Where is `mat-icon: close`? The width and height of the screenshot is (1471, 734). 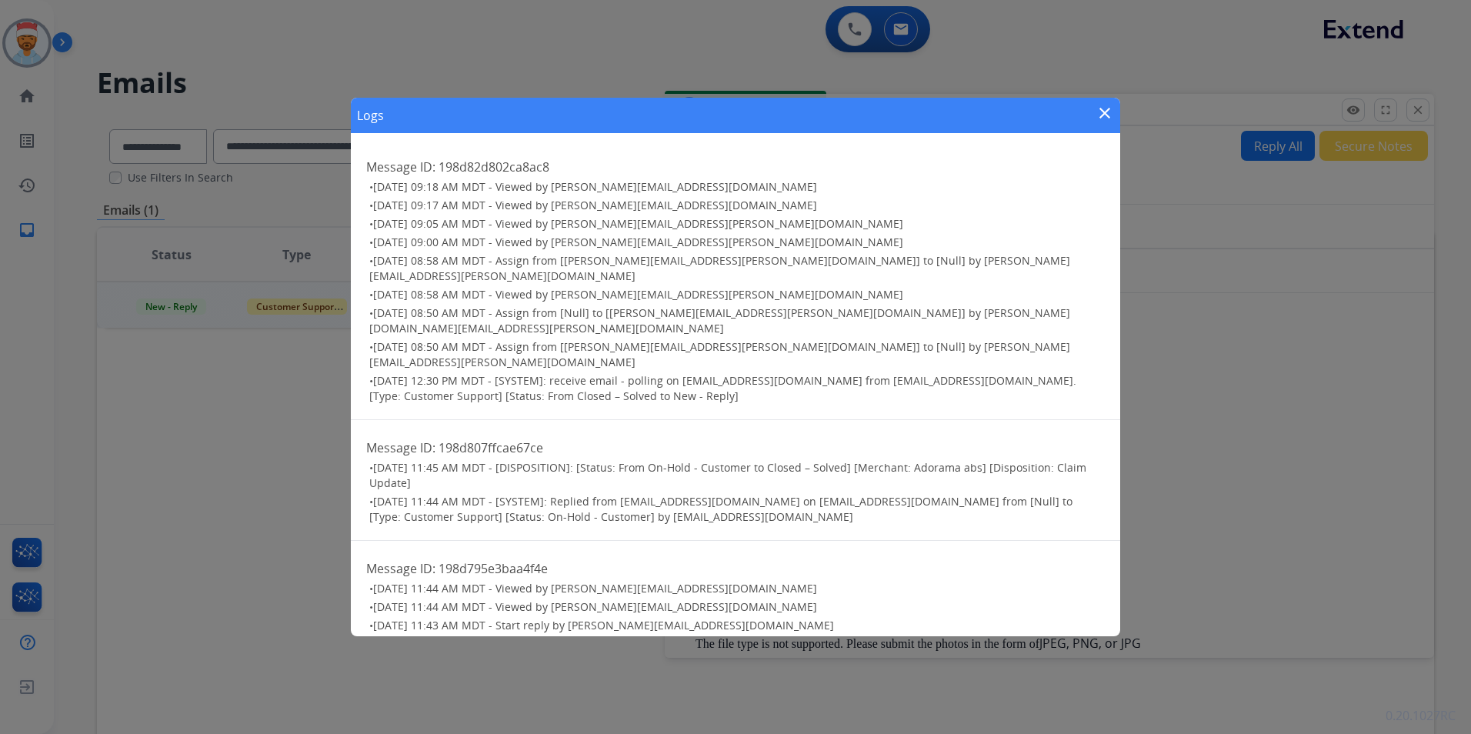 mat-icon: close is located at coordinates (1105, 113).